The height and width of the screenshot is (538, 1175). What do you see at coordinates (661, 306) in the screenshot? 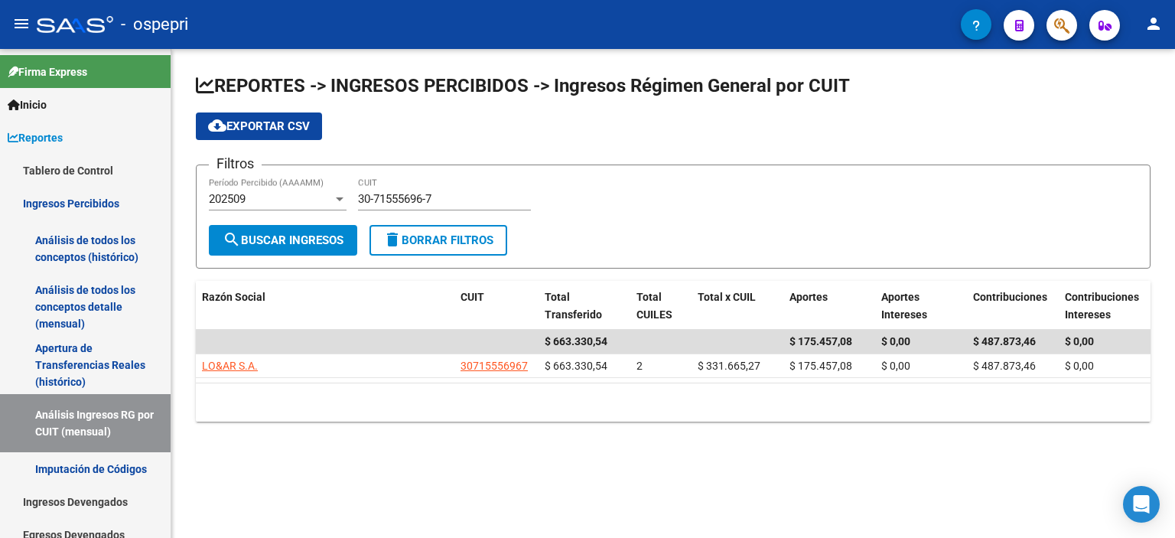
I see `datatable-header-cell: Total CUILES` at bounding box center [661, 306].